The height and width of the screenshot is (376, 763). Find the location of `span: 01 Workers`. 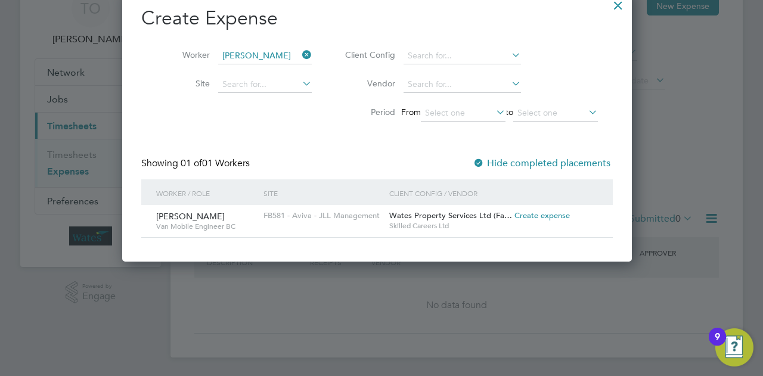

span: 01 Workers is located at coordinates (215, 163).